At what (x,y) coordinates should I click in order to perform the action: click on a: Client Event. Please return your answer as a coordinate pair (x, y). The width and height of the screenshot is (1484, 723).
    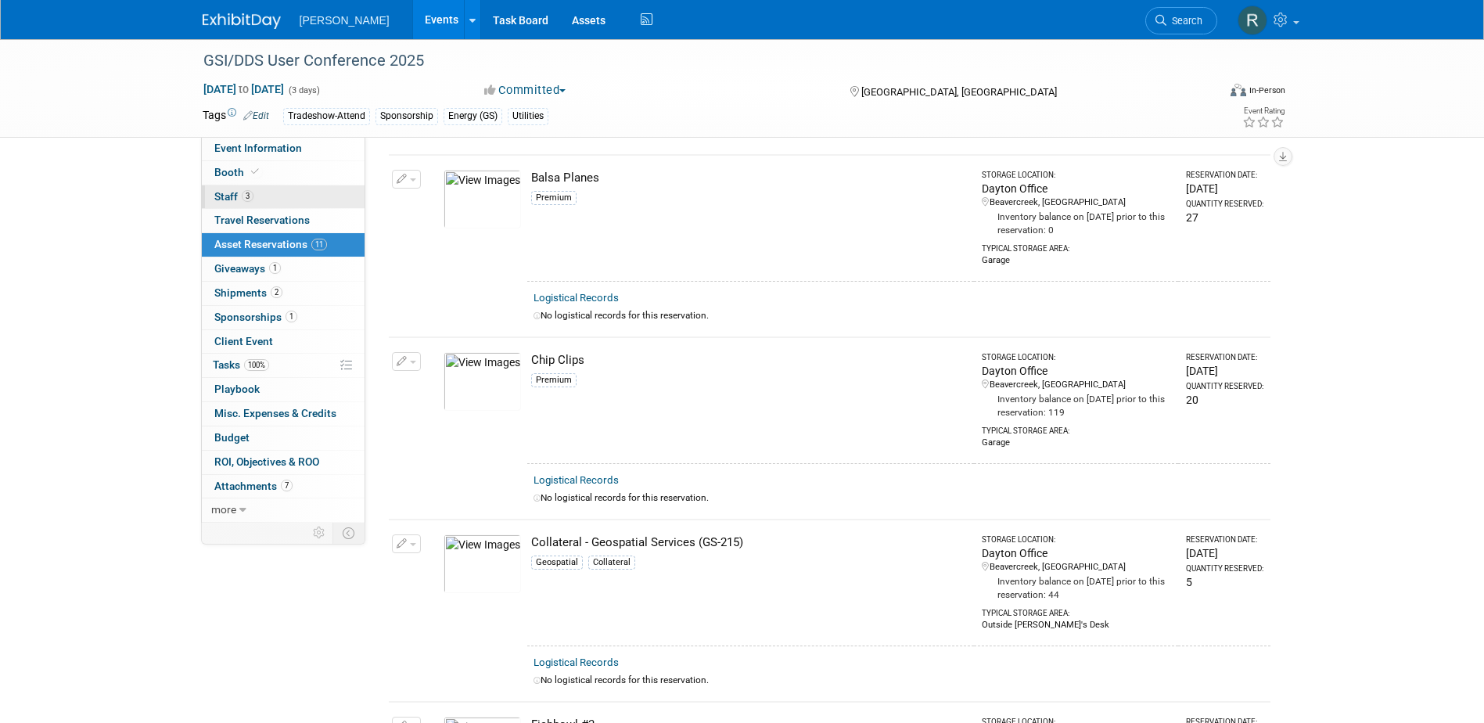
    Looking at the image, I should click on (283, 342).